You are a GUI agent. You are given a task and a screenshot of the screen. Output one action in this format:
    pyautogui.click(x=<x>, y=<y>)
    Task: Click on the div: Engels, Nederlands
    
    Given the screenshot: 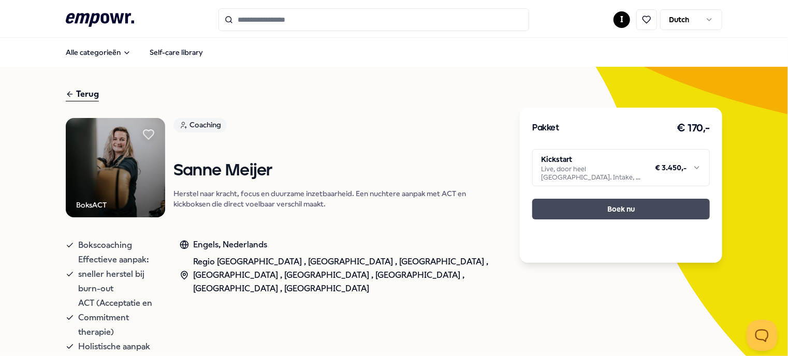 What is the action you would take?
    pyautogui.click(x=342, y=245)
    